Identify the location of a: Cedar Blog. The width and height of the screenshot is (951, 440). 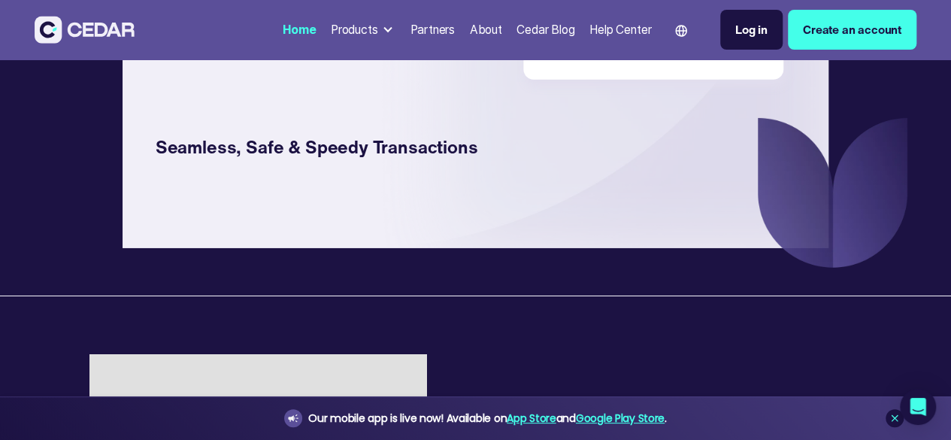
(545, 29).